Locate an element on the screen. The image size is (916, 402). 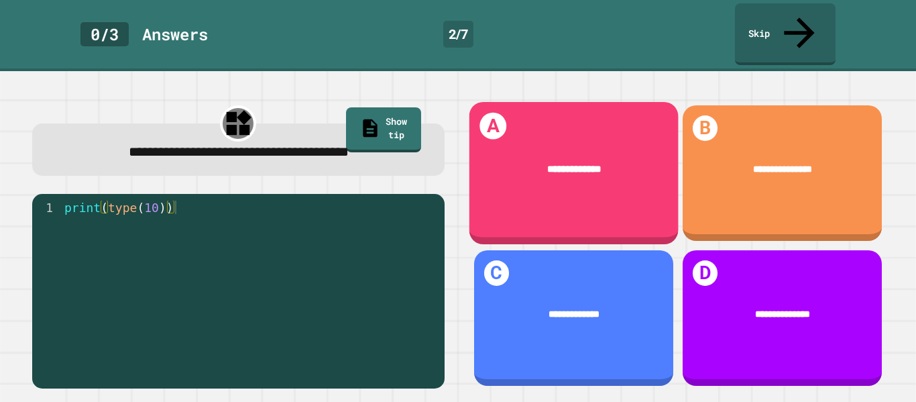
a: Show tip is located at coordinates (384, 129).